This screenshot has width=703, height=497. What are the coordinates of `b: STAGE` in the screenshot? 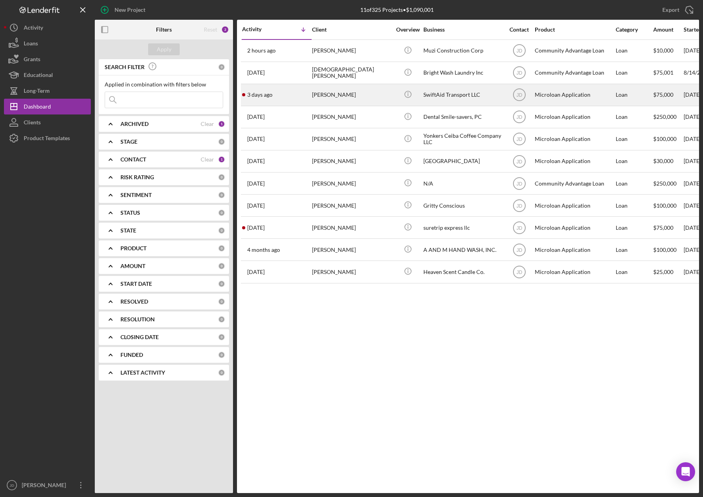 It's located at (129, 142).